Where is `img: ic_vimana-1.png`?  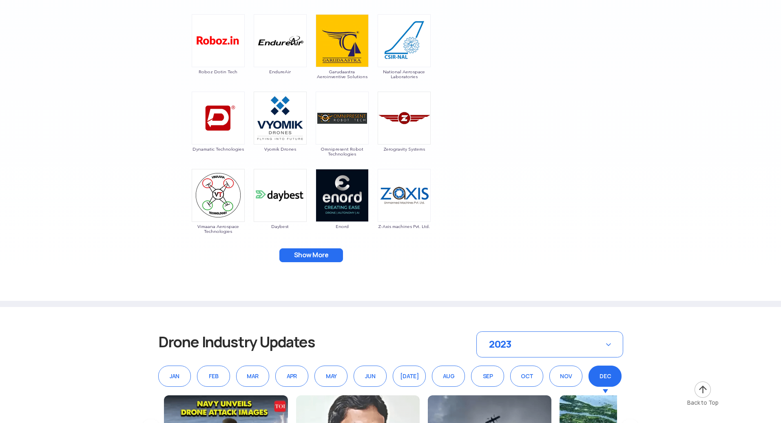
img: ic_vimana-1.png is located at coordinates (218, 196).